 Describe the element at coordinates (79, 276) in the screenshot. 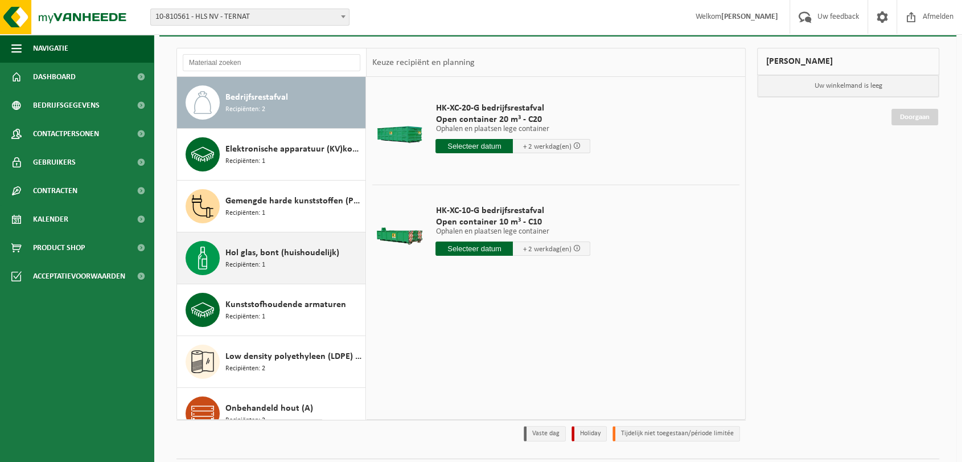

I see `span: Acceptatievoorwaarden` at that location.